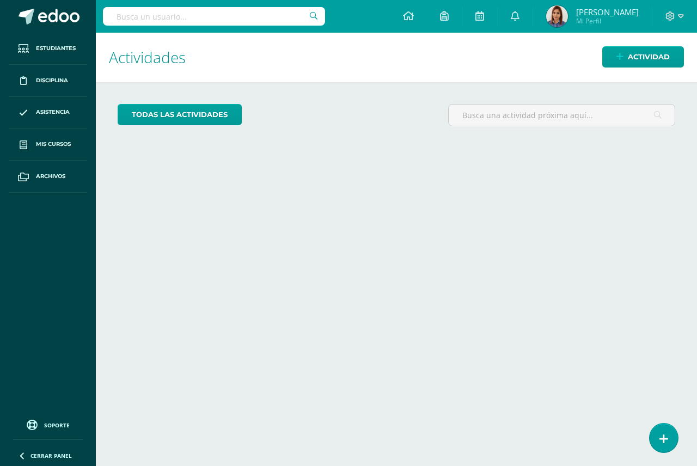 Image resolution: width=697 pixels, height=466 pixels. I want to click on a: todas las Actividades, so click(180, 114).